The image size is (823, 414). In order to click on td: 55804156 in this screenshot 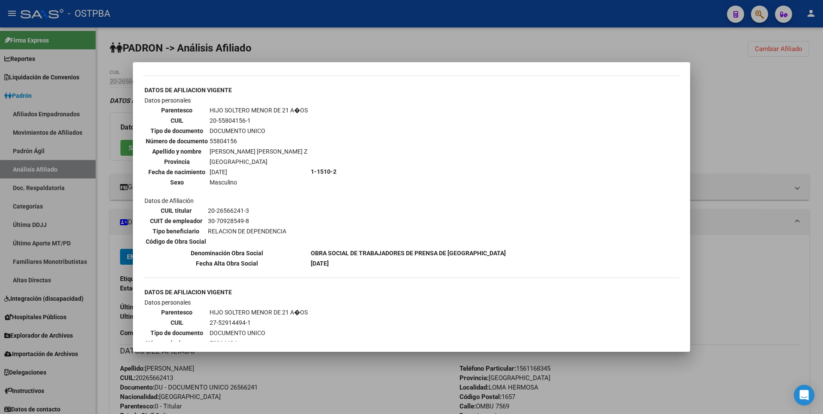, I will do `click(259, 141)`.